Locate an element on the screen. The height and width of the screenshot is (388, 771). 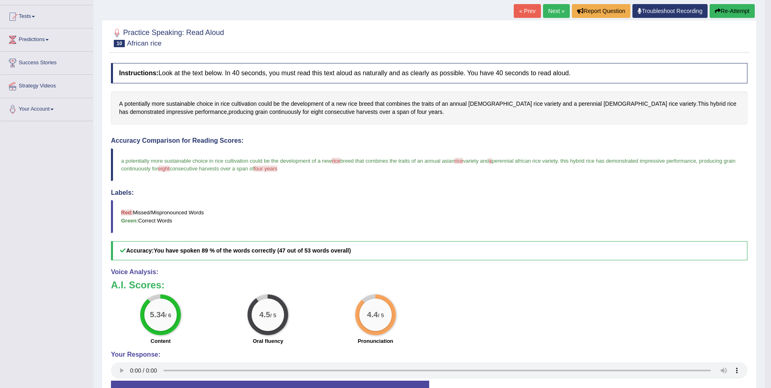
a: Your Account is located at coordinates (47, 108).